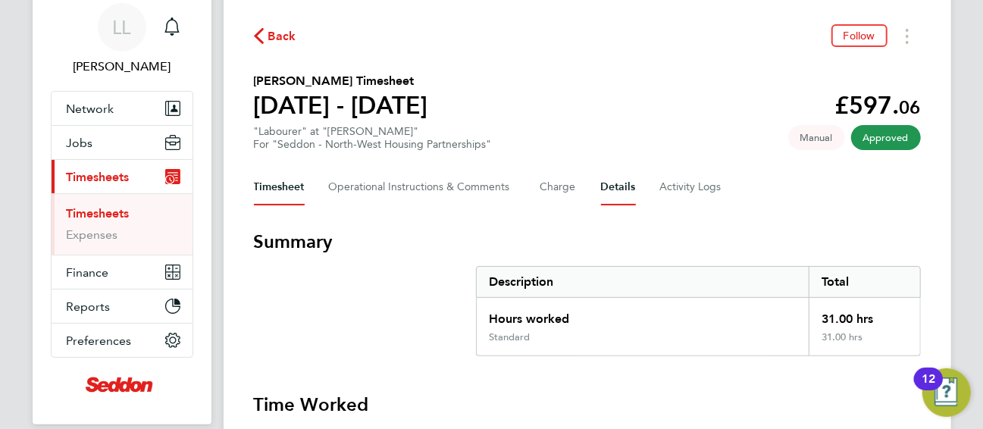 Image resolution: width=983 pixels, height=429 pixels. Describe the element at coordinates (122, 385) in the screenshot. I see `img: seddonconstruction-logo-retina.png` at that location.